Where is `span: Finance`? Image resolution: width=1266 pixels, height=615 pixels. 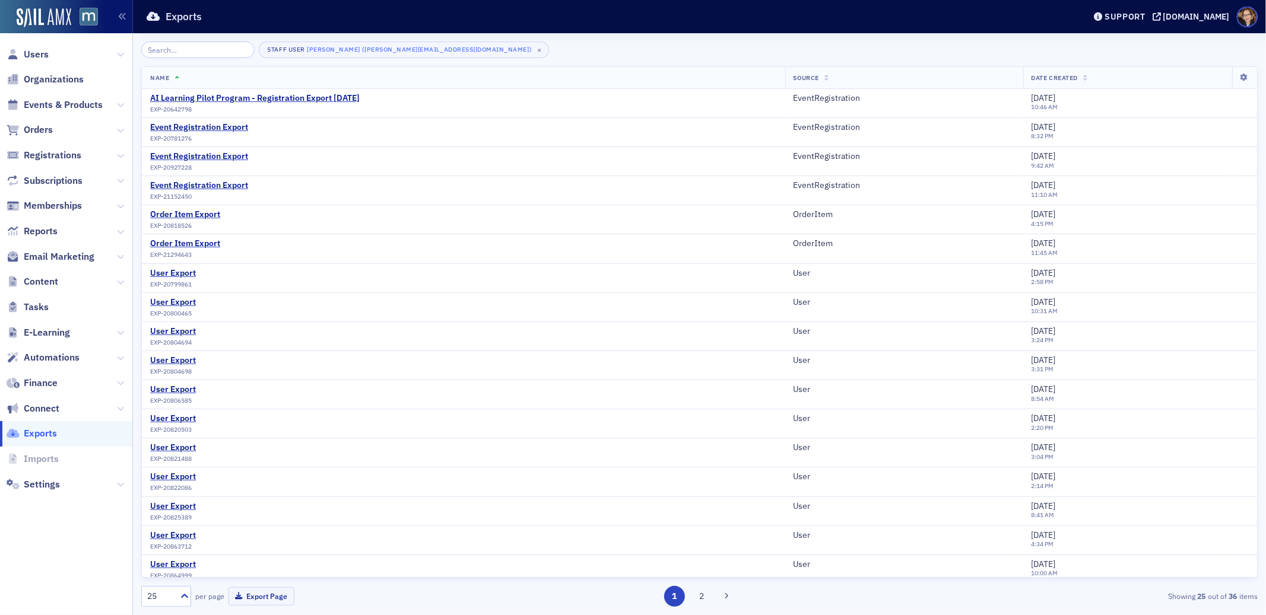
span: Finance is located at coordinates (40, 383).